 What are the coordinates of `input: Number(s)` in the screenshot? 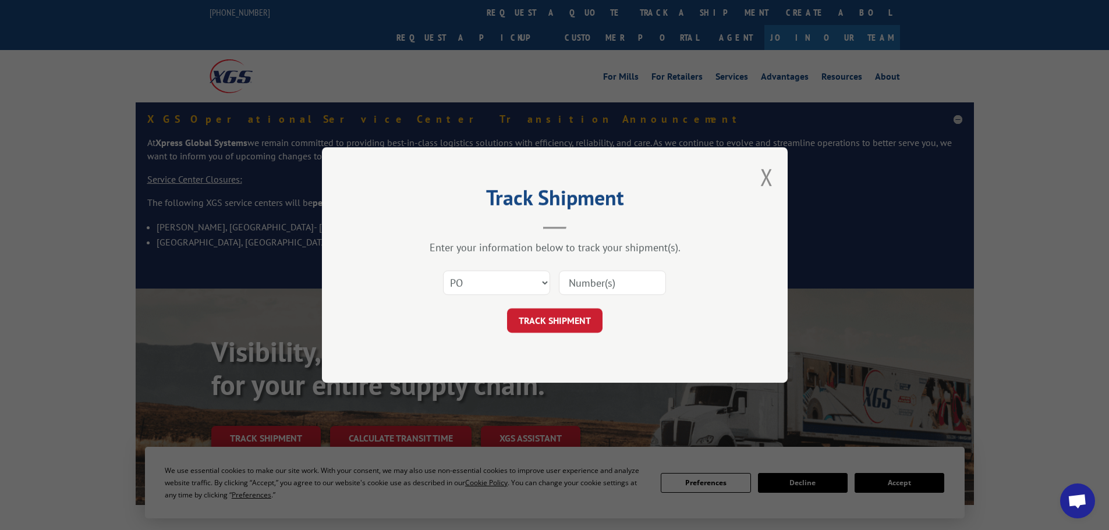 It's located at (613, 283).